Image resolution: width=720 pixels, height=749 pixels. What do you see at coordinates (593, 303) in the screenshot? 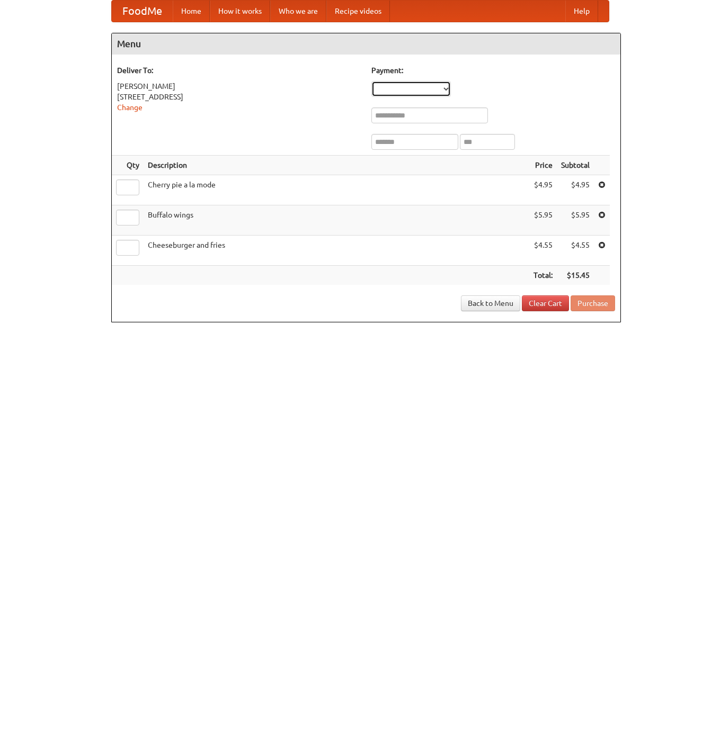
I see `button: Purchase` at bounding box center [593, 303].